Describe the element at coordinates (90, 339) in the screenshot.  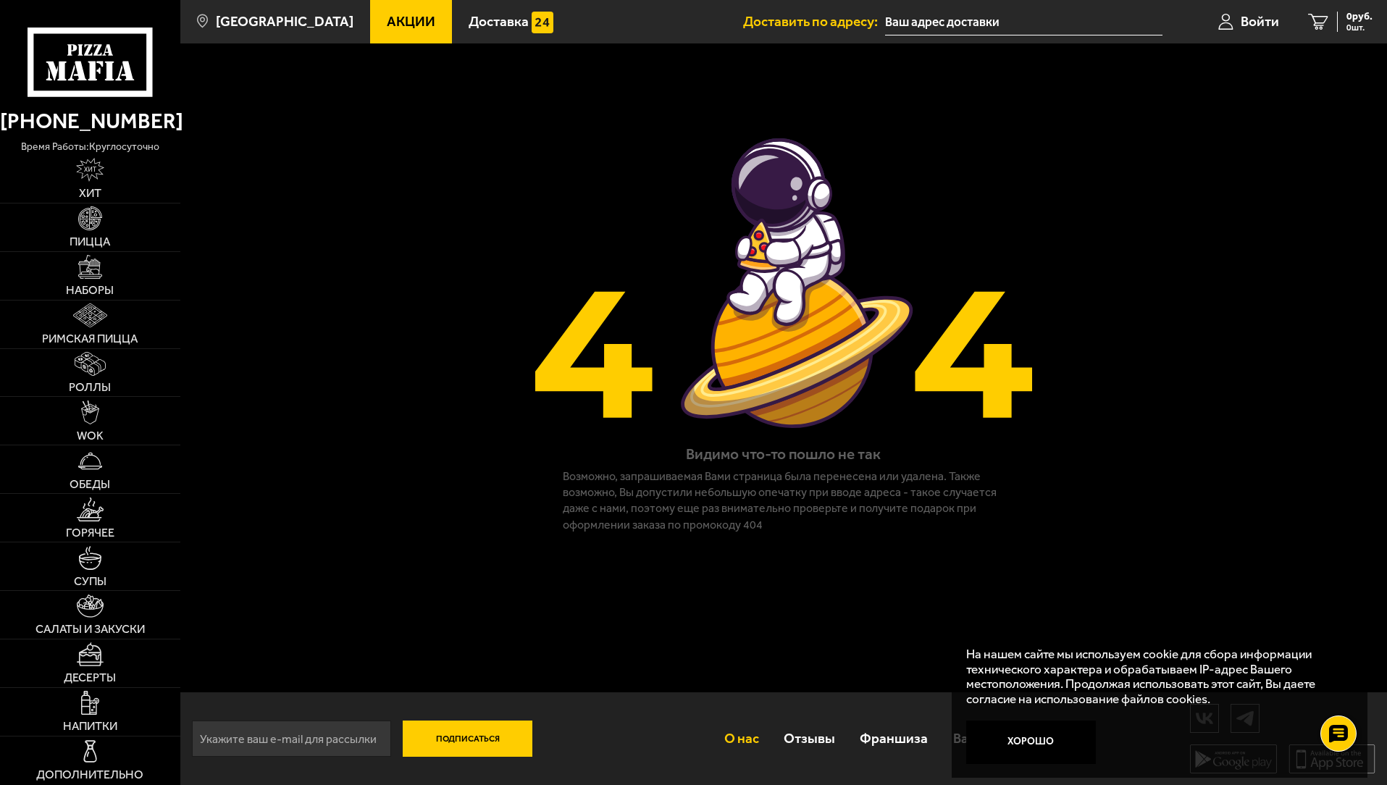
I see `span: Римская пицца` at that location.